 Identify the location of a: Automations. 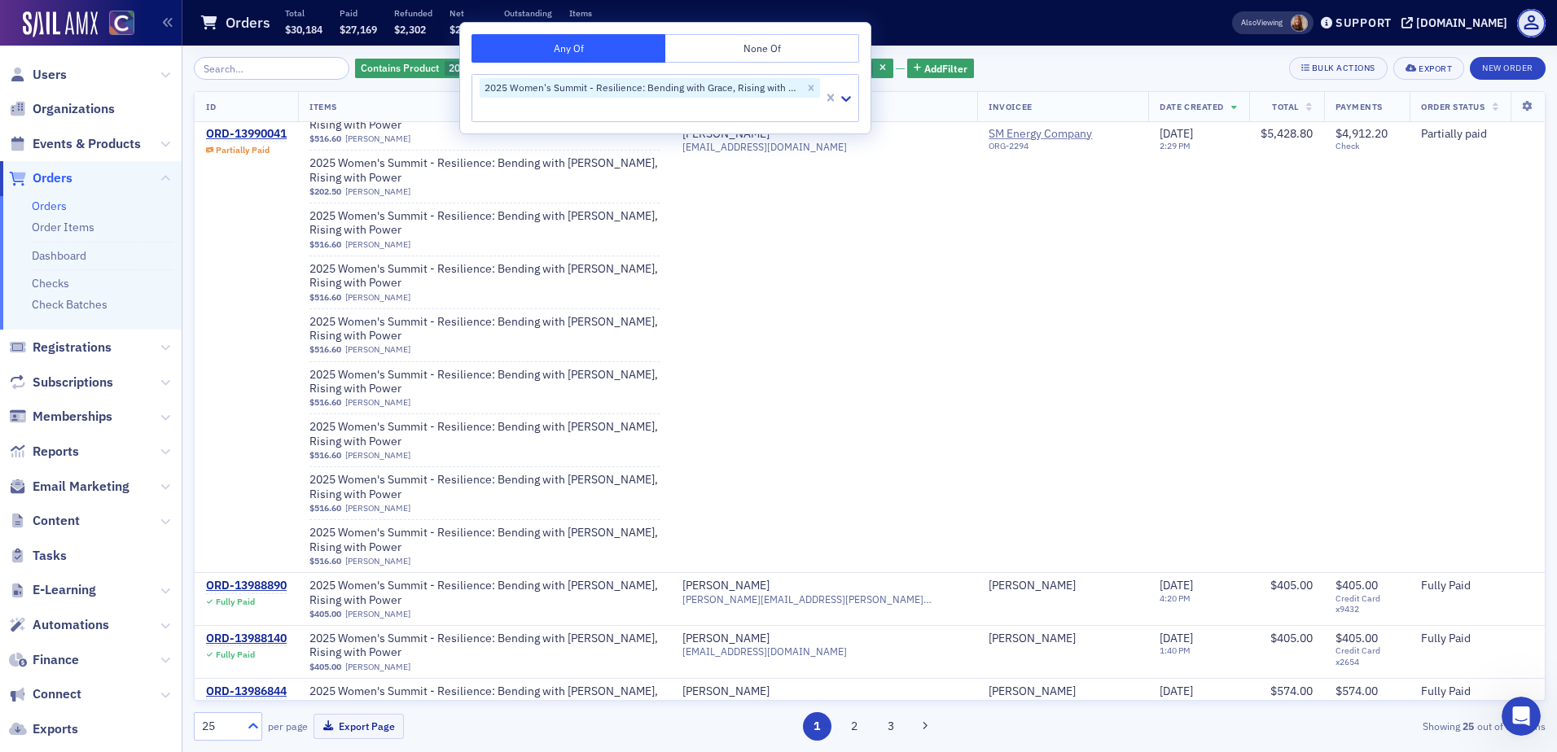
(59, 625).